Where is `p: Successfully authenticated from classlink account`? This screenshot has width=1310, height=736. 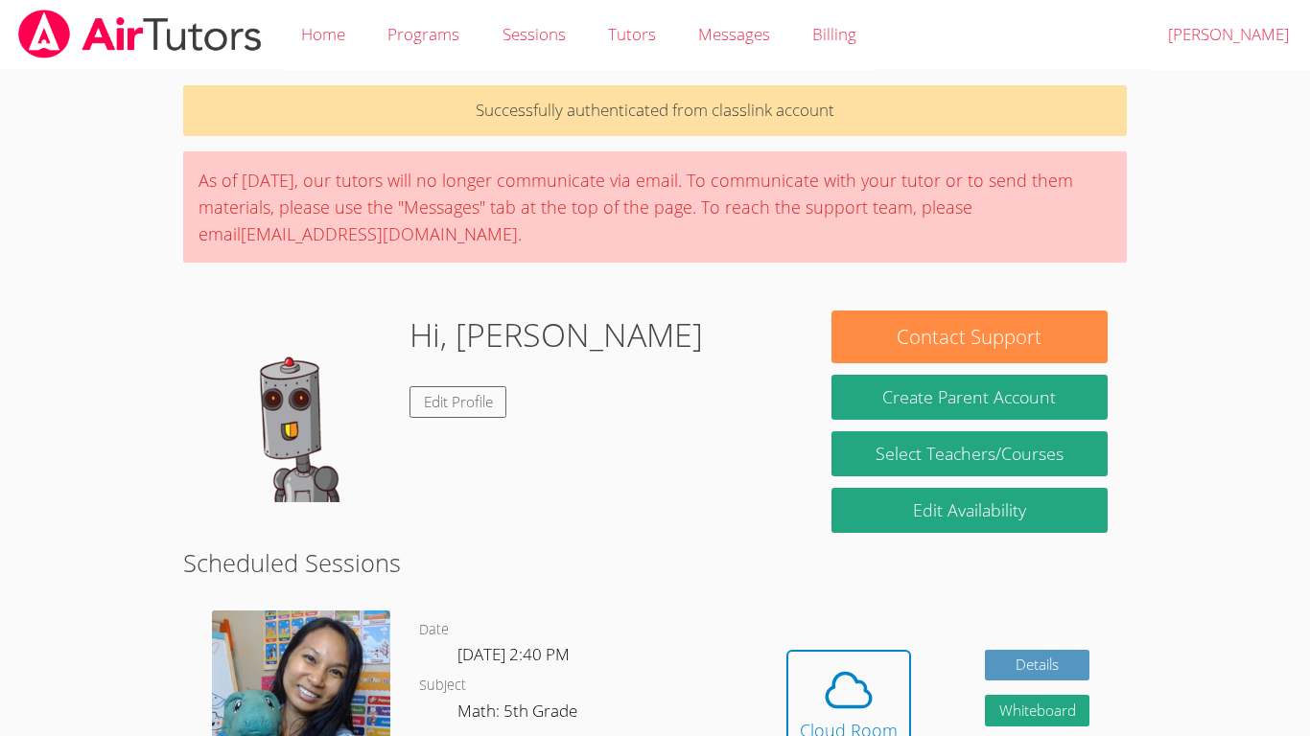
p: Successfully authenticated from classlink account is located at coordinates (655, 110).